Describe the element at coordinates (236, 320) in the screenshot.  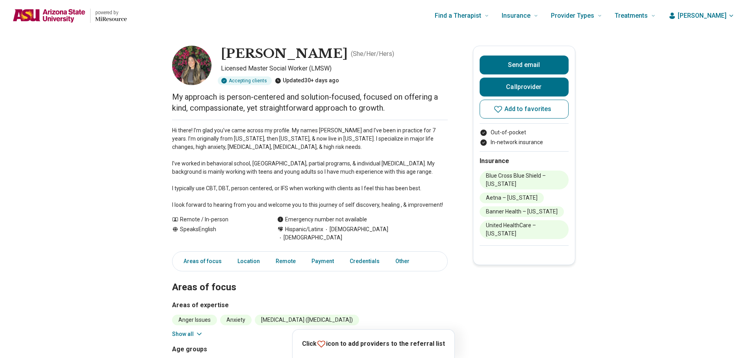
I see `li: Anxiety` at that location.